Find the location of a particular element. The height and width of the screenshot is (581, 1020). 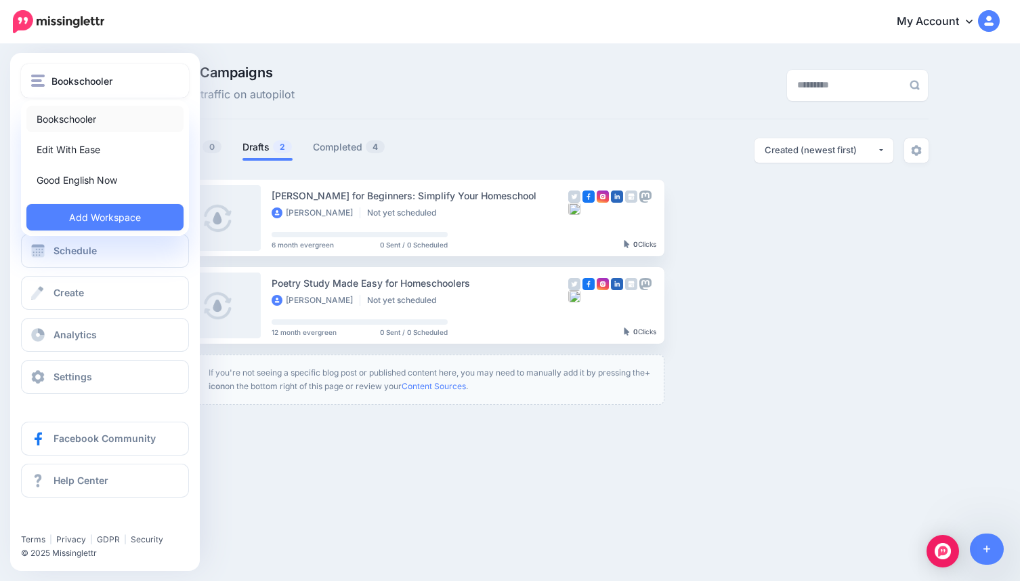

div: Open Intercom Messenger is located at coordinates (943, 551).